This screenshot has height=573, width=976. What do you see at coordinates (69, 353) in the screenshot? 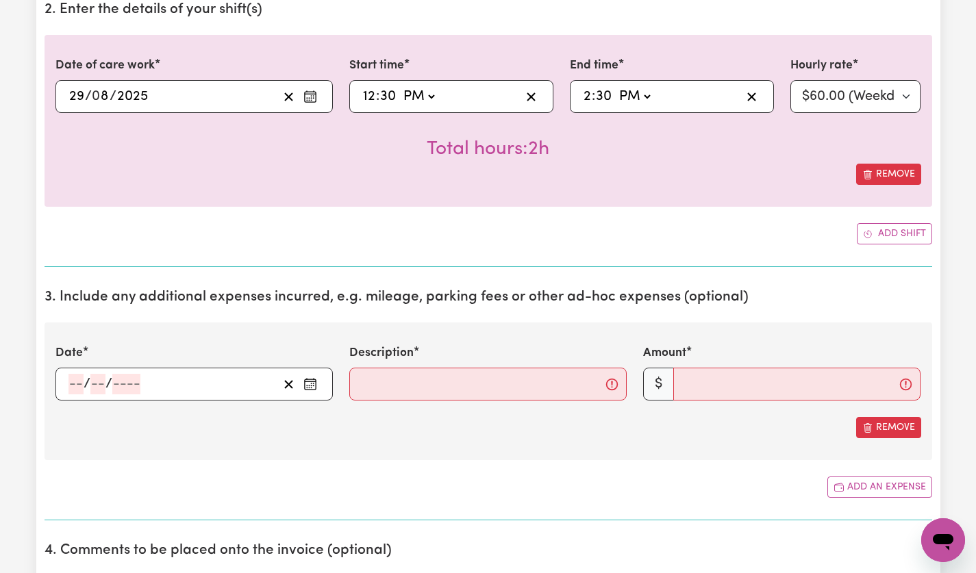
I see `label: Date` at bounding box center [69, 353].